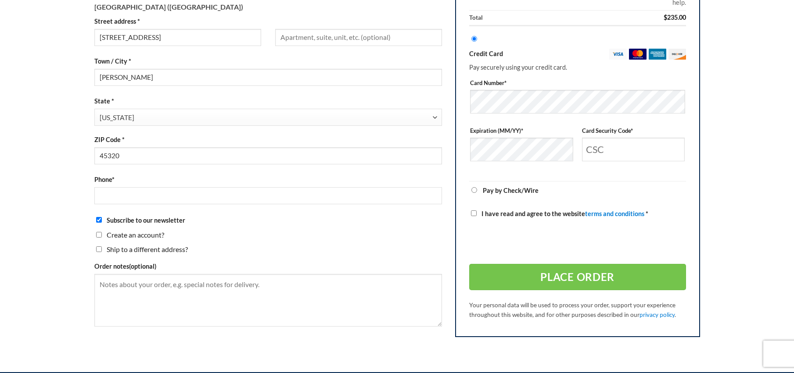  I want to click on label: Card Number, so click(577, 83).